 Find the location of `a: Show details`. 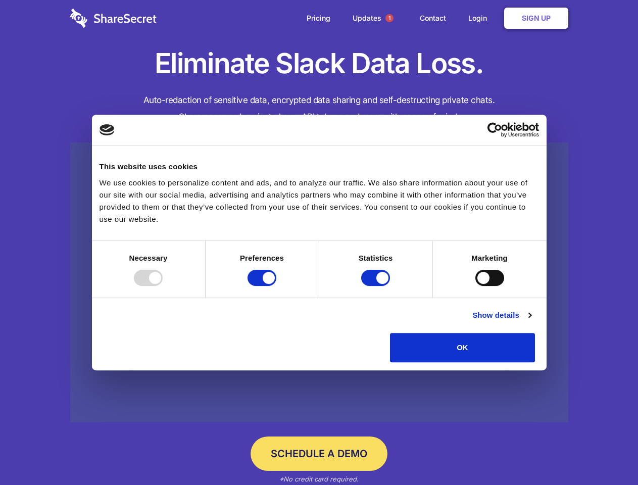

a: Show details is located at coordinates (501, 315).